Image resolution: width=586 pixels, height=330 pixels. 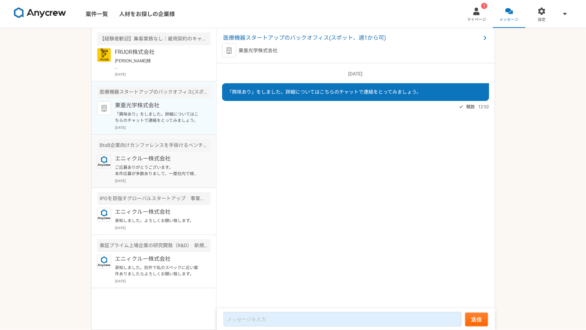 I want to click on span: 12:52, so click(x=484, y=107).